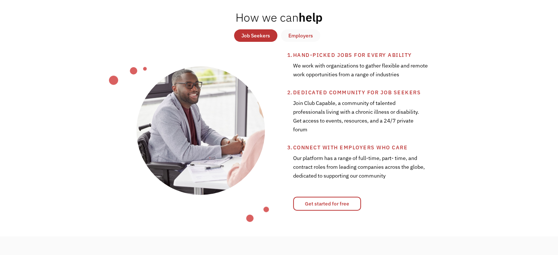 This screenshot has height=255, width=558. I want to click on span: How we can, so click(267, 17).